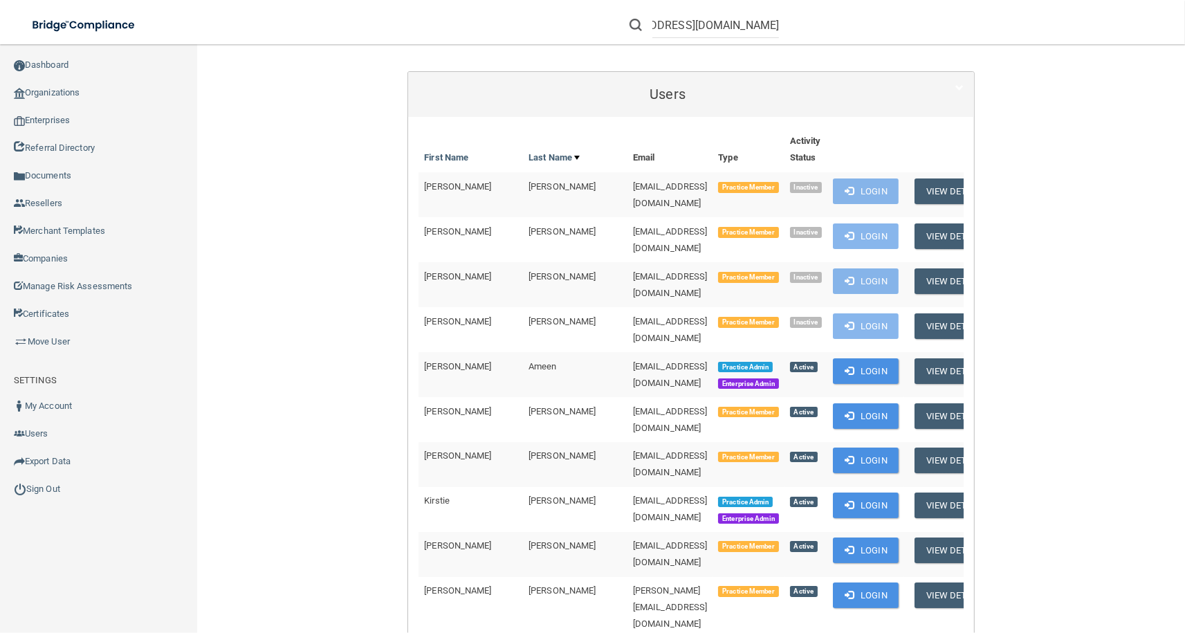 This screenshot has width=1185, height=633. Describe the element at coordinates (19, 434) in the screenshot. I see `img: icon-users.e205127d.png` at that location.